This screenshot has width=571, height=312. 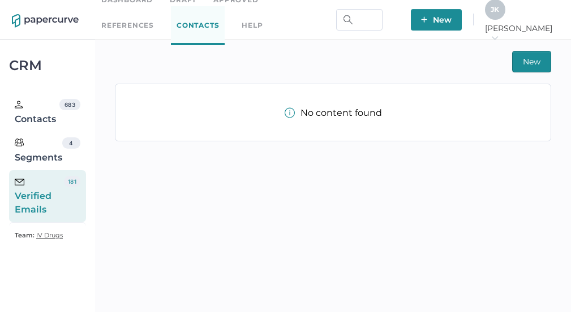 What do you see at coordinates (71, 143) in the screenshot?
I see `div: 4` at bounding box center [71, 143].